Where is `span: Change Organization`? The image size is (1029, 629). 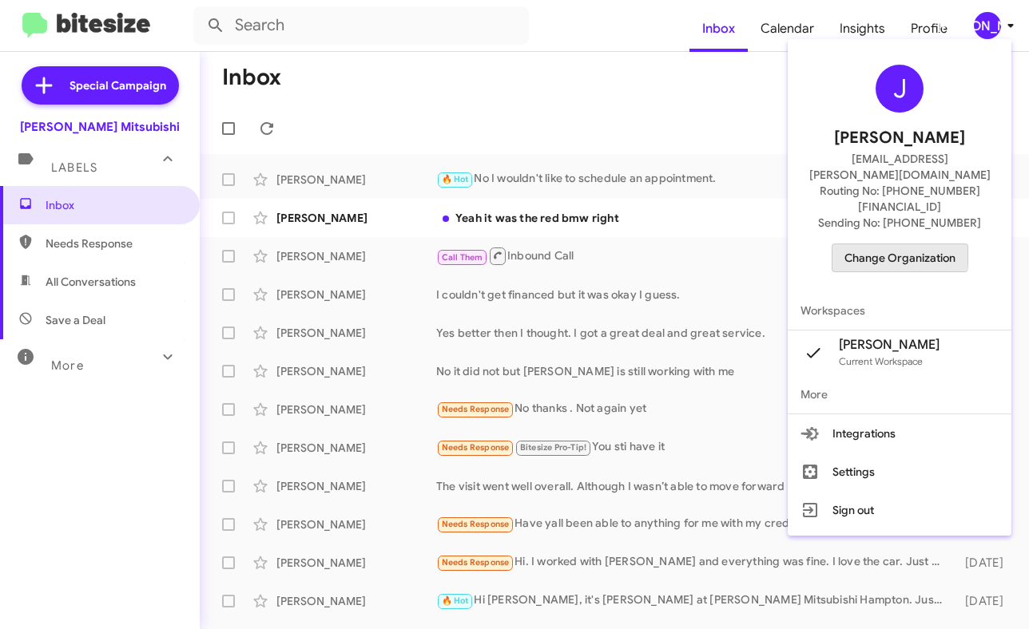
span: Change Organization is located at coordinates (899, 258).